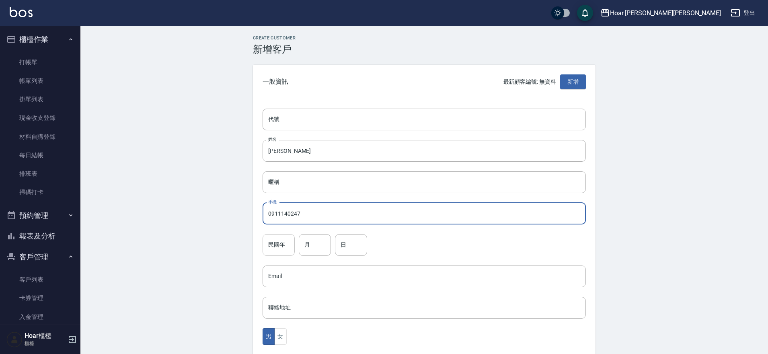 The width and height of the screenshot is (768, 354). What do you see at coordinates (40, 192) in the screenshot?
I see `a: 掃碼打卡` at bounding box center [40, 192].